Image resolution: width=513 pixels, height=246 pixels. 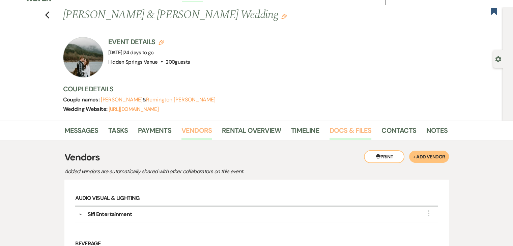 What do you see at coordinates (110, 214) in the screenshot?
I see `div: Sifi Entertainment` at bounding box center [110, 214].